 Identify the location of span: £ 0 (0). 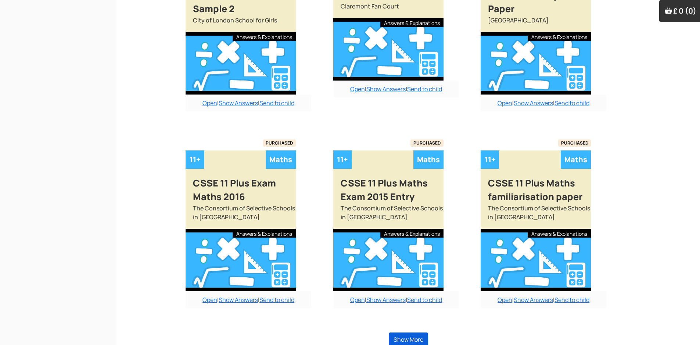
(684, 11).